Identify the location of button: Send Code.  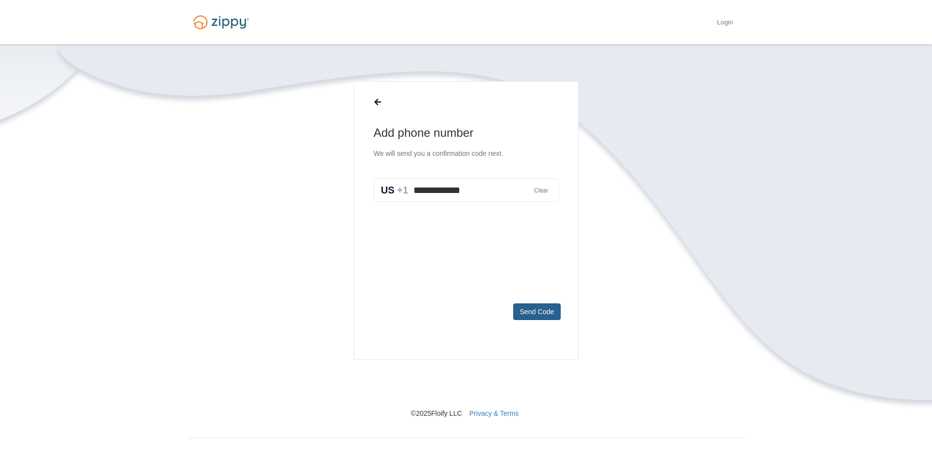
(536, 312).